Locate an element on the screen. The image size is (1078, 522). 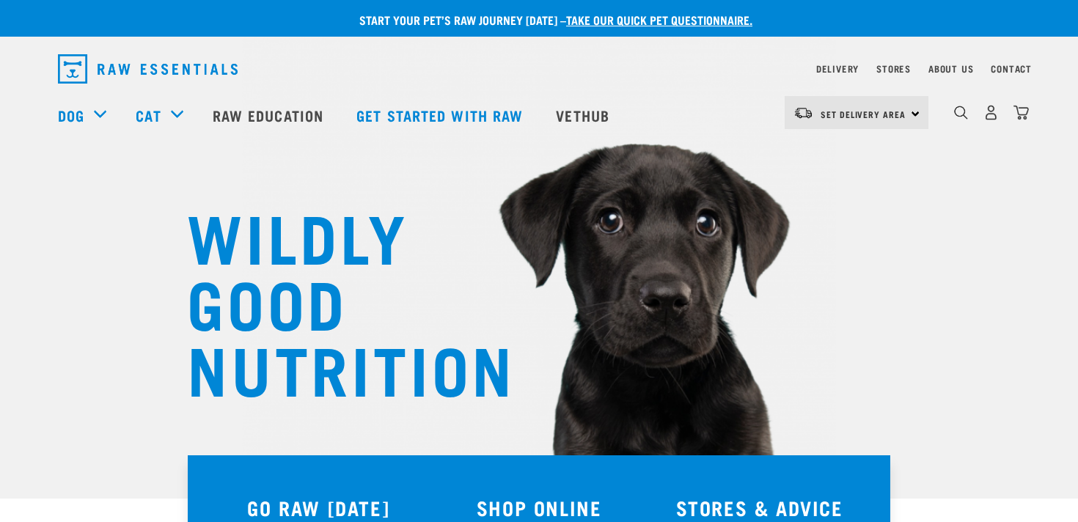
a: About Us is located at coordinates (950, 68).